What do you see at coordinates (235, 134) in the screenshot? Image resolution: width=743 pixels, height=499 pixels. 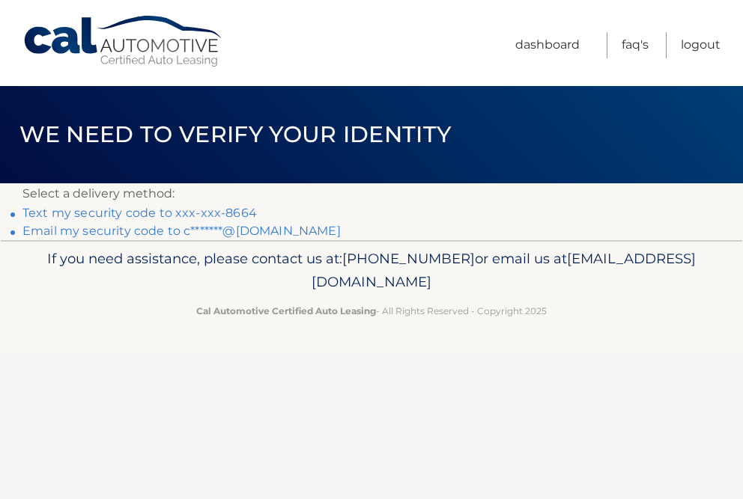 I see `span: We need to verify your identity` at bounding box center [235, 134].